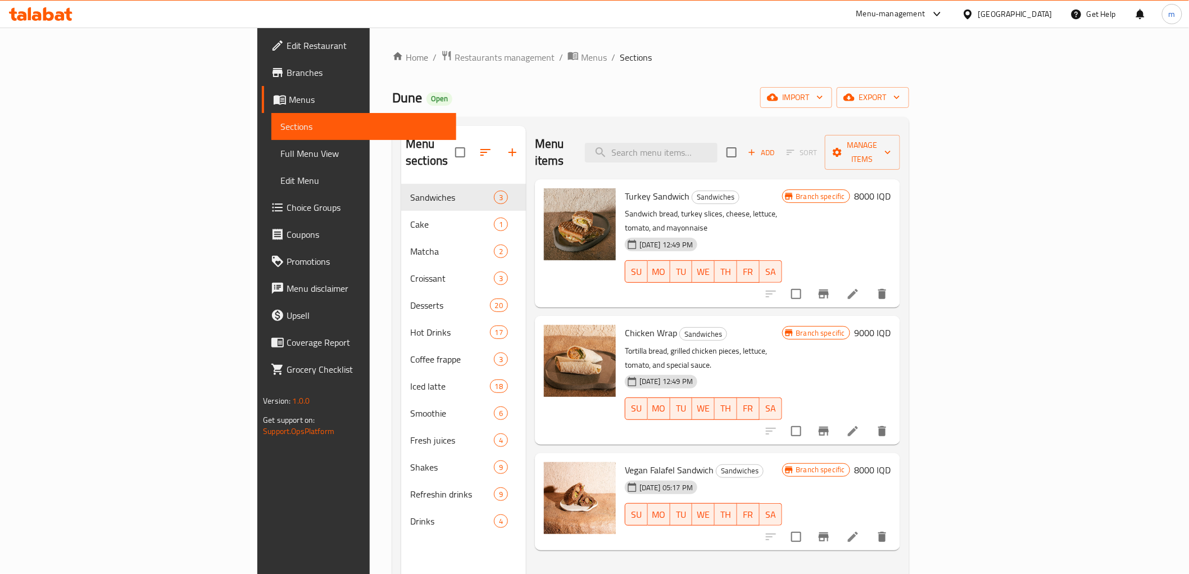 This screenshot has height=574, width=1189. I want to click on div: Matcha, so click(452, 251).